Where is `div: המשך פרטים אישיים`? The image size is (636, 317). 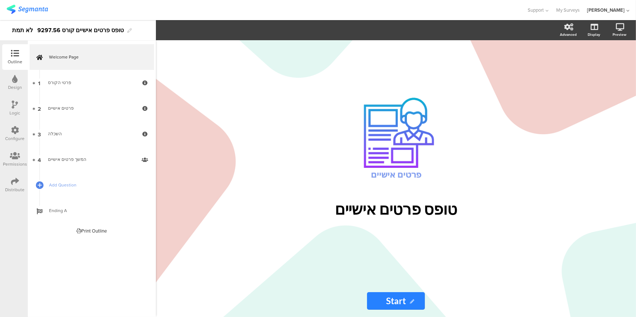 div: המשך פרטים אישיים is located at coordinates (91, 159).